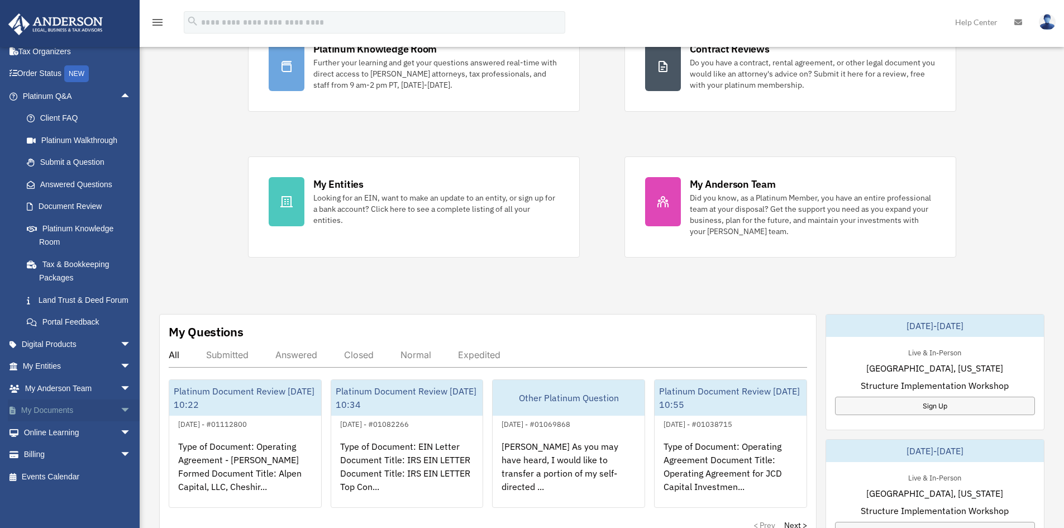 The width and height of the screenshot is (1064, 528). I want to click on i: search, so click(193, 21).